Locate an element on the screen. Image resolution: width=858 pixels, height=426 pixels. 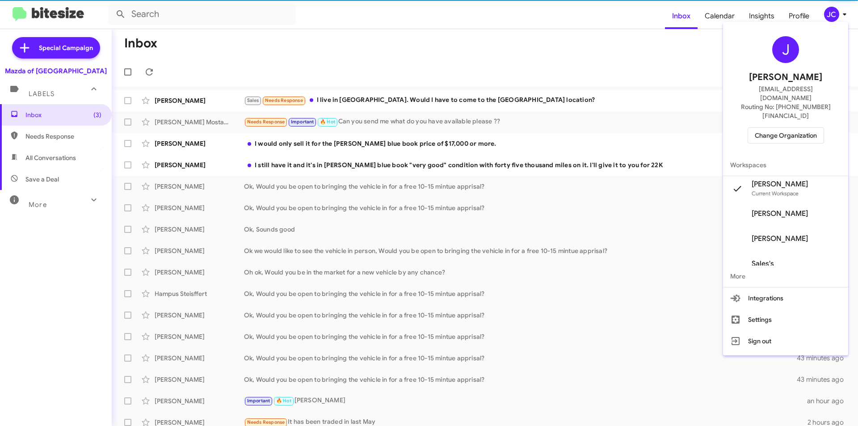
button: Integrations is located at coordinates (785, 298).